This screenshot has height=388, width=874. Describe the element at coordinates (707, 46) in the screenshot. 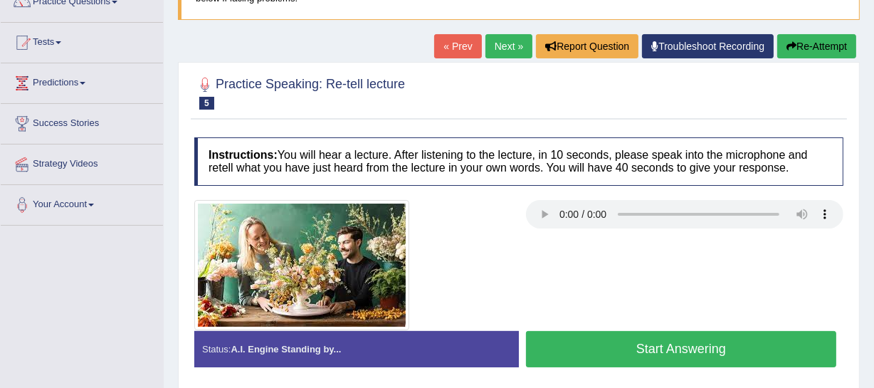

I see `a: Troubleshoot Recording` at that location.